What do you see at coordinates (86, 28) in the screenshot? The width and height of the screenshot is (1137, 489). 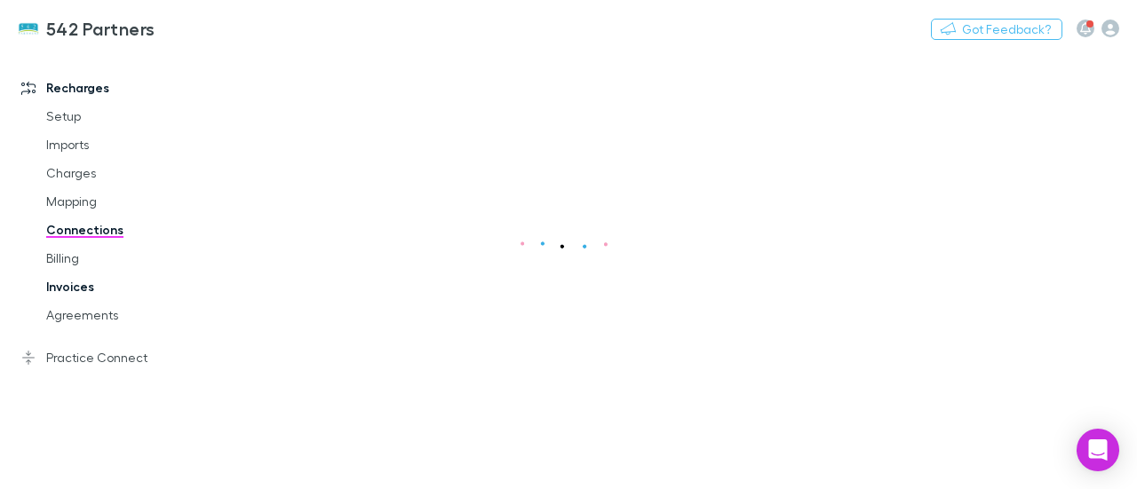 I see `a: 542 Partners` at bounding box center [86, 28].